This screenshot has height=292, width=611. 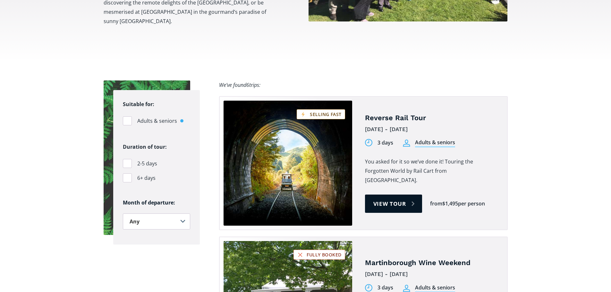 What do you see at coordinates (145, 147) in the screenshot?
I see `legend: Duration of tour:` at bounding box center [145, 147].